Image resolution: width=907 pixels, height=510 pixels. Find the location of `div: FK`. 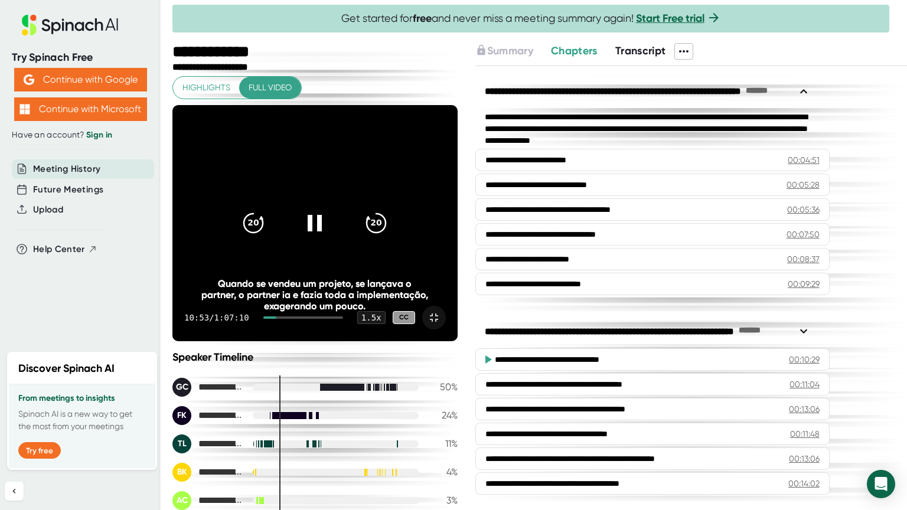

div: FK is located at coordinates (182, 416).